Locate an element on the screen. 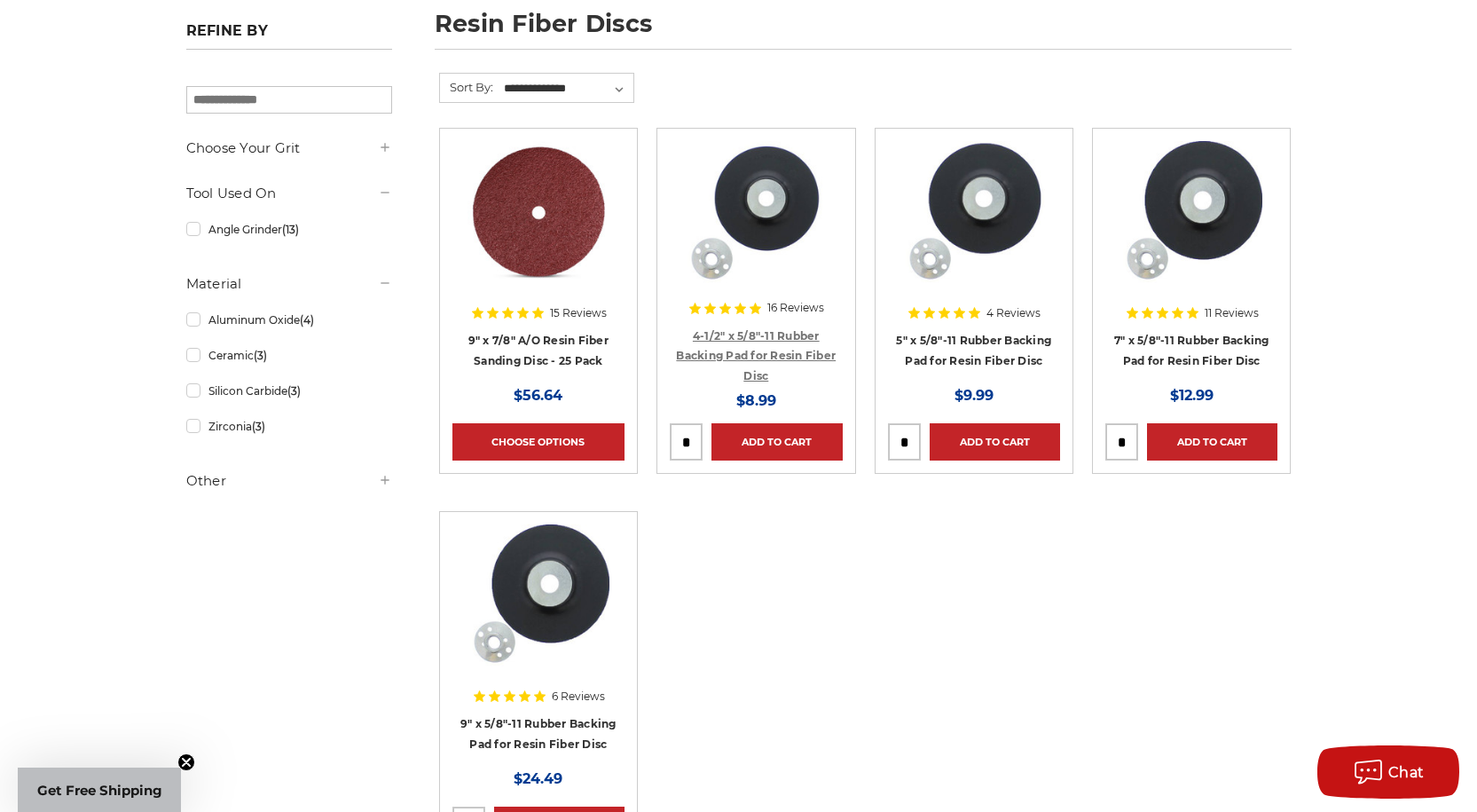  a: Ceramic is located at coordinates (289, 355).